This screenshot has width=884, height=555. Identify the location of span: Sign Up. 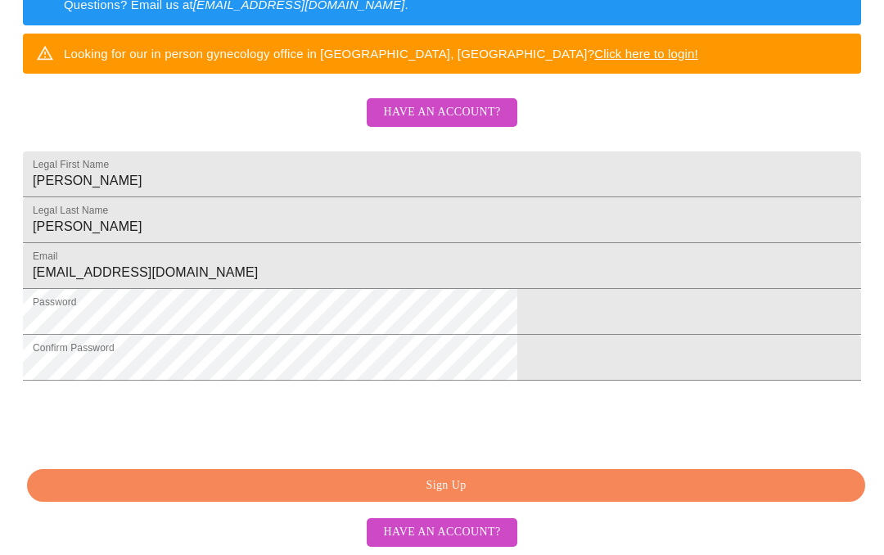
(446, 485).